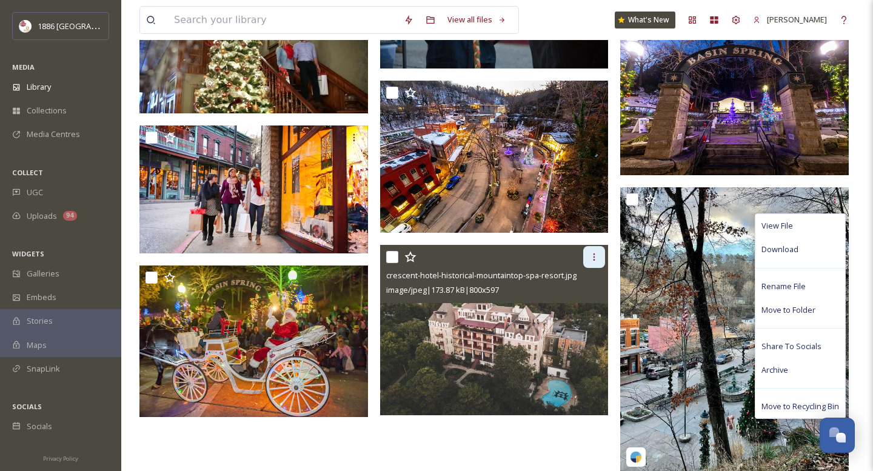 The width and height of the screenshot is (873, 471). I want to click on span: crescent-hotel-historical-mountaintop-spa-resort.jpg, so click(481, 275).